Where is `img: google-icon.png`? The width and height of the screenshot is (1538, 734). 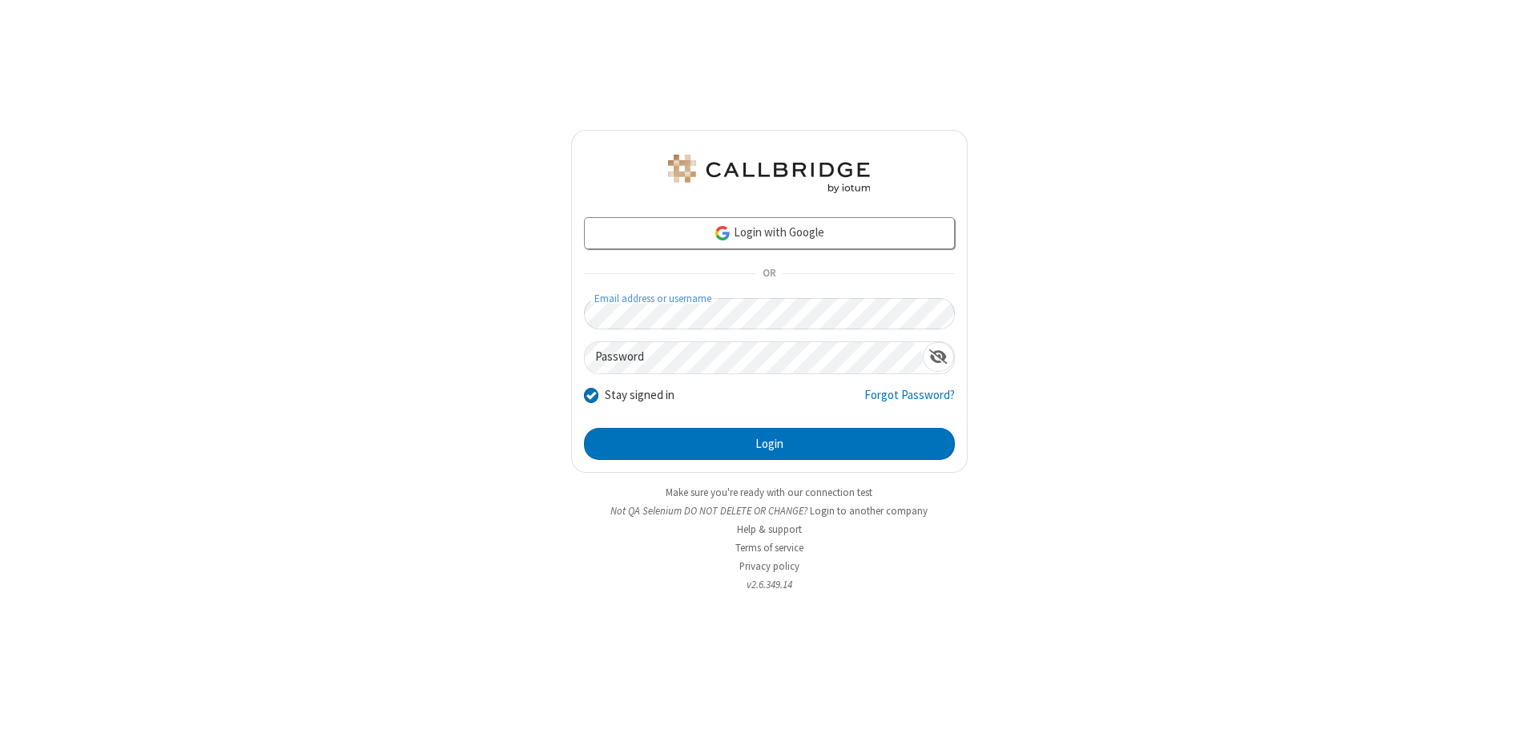
img: google-icon.png is located at coordinates (723, 233).